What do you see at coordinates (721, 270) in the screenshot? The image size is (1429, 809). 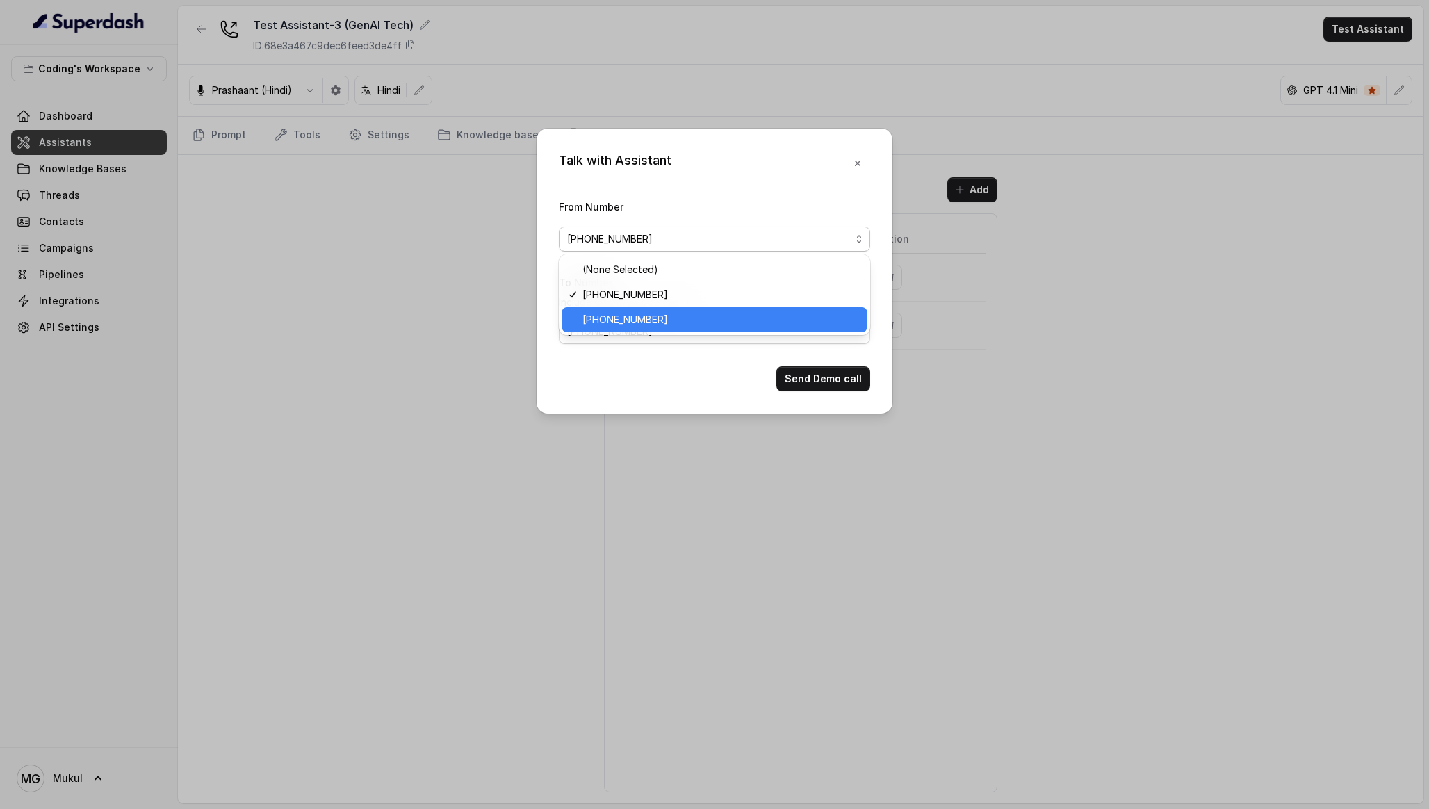 I see `span: (None Selected)` at bounding box center [721, 270].